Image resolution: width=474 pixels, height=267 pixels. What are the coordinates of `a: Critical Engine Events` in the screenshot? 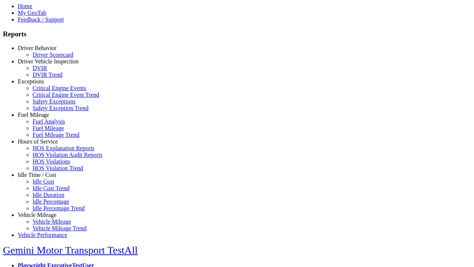 It's located at (59, 88).